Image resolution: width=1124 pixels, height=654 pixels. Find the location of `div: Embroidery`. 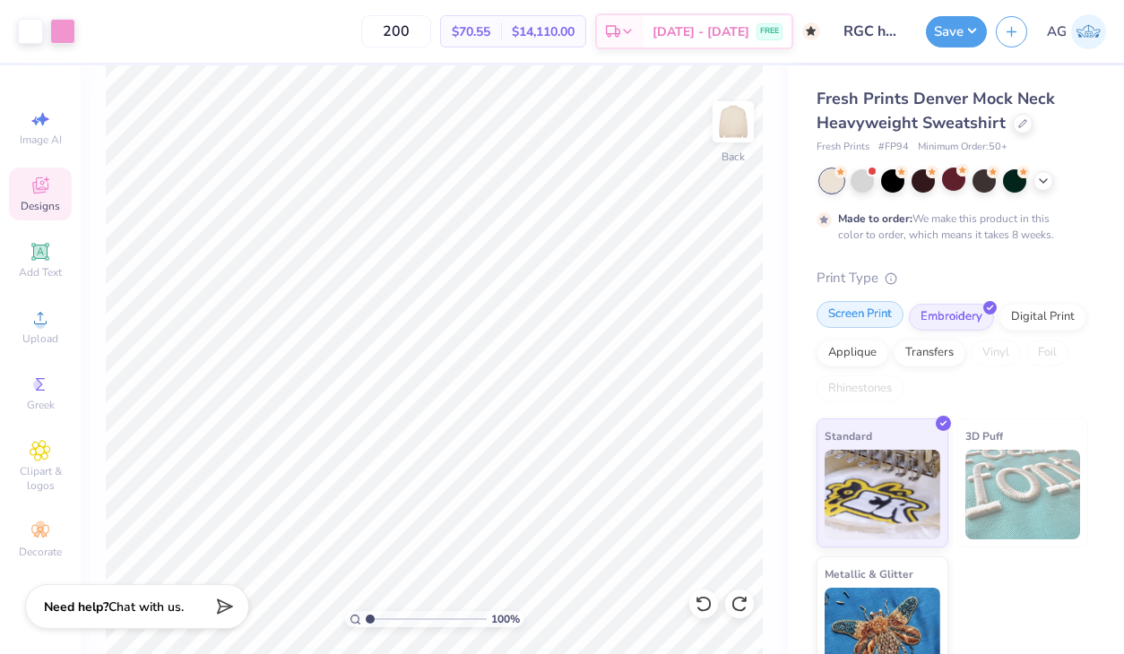

div: Embroidery is located at coordinates (951, 317).